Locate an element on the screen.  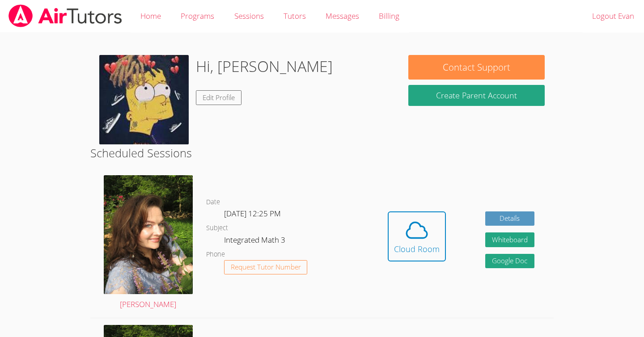
span: Messages is located at coordinates (342, 16).